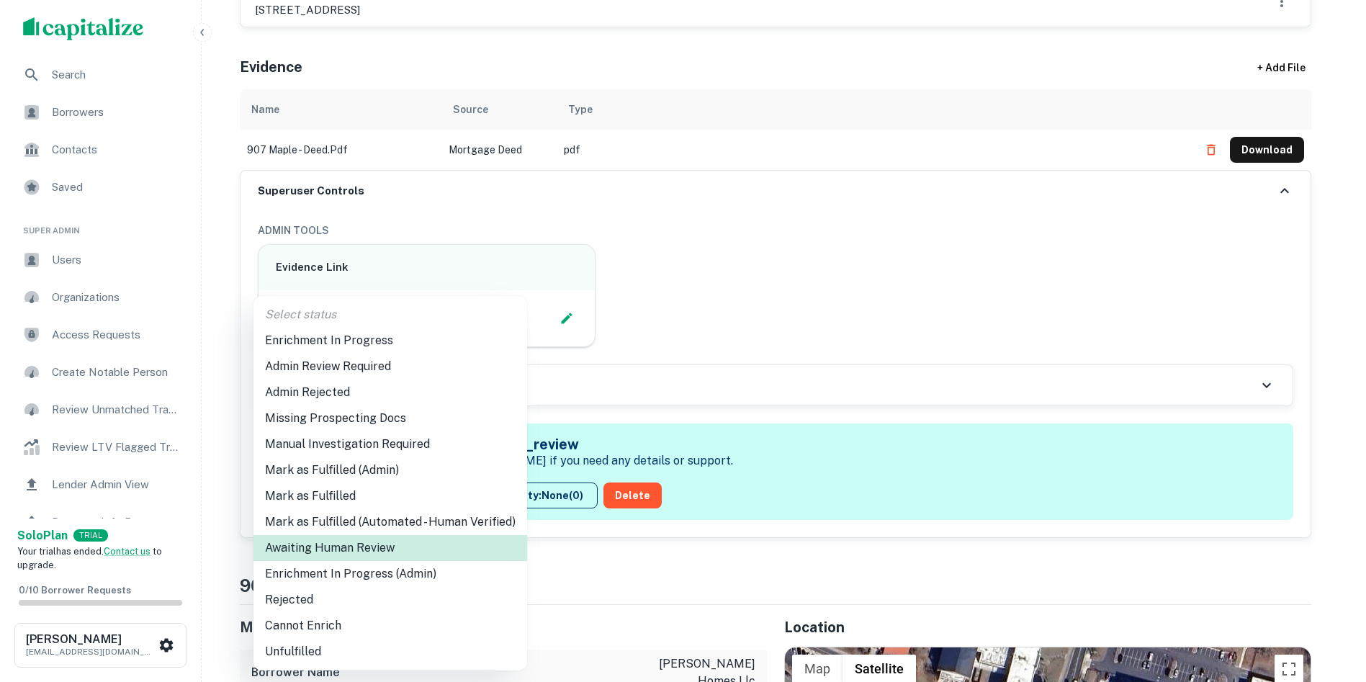 The image size is (1366, 682). What do you see at coordinates (390, 574) in the screenshot?
I see `li: Enrichment In Progress (Admin)` at bounding box center [390, 574].